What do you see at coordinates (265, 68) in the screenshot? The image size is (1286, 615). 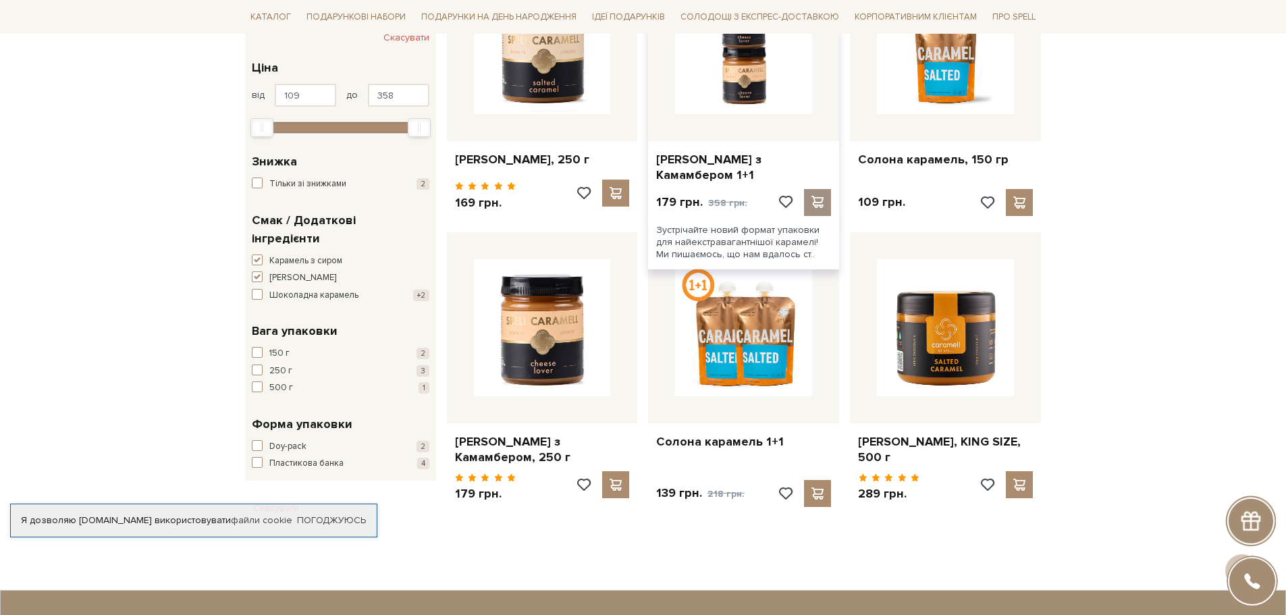 I see `span: Ціна` at bounding box center [265, 68].